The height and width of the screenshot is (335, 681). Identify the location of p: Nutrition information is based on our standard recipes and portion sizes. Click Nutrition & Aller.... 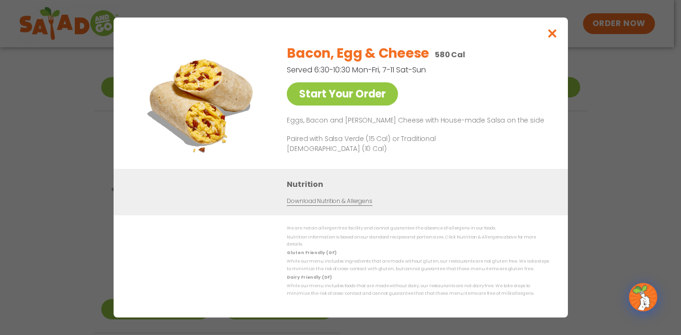
(418, 241).